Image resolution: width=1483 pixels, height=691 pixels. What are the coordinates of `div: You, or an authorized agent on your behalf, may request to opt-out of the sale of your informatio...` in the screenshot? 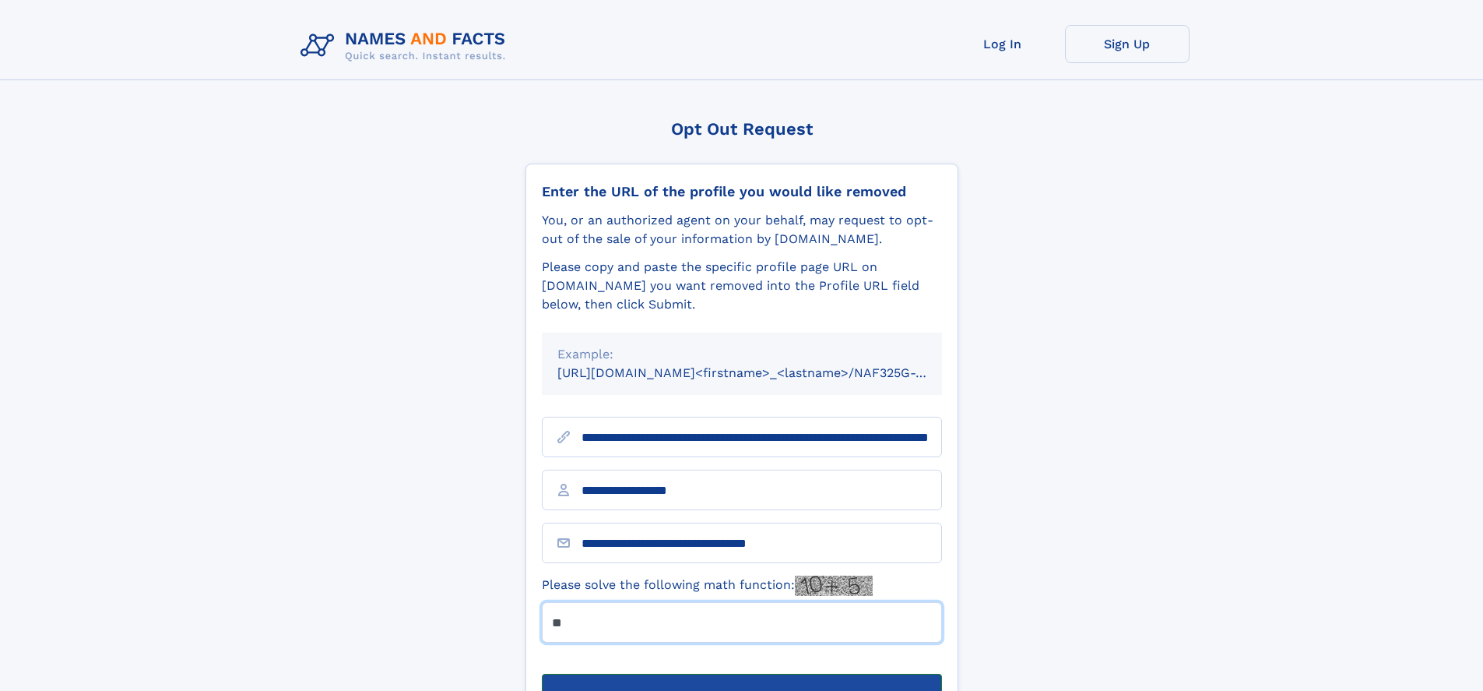 It's located at (742, 230).